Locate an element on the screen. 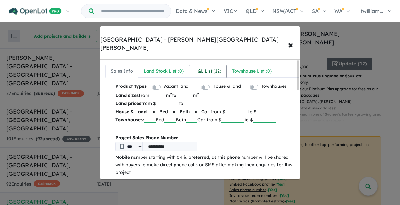 The height and width of the screenshot is (205, 400). b: Townhouses: is located at coordinates (130, 120).